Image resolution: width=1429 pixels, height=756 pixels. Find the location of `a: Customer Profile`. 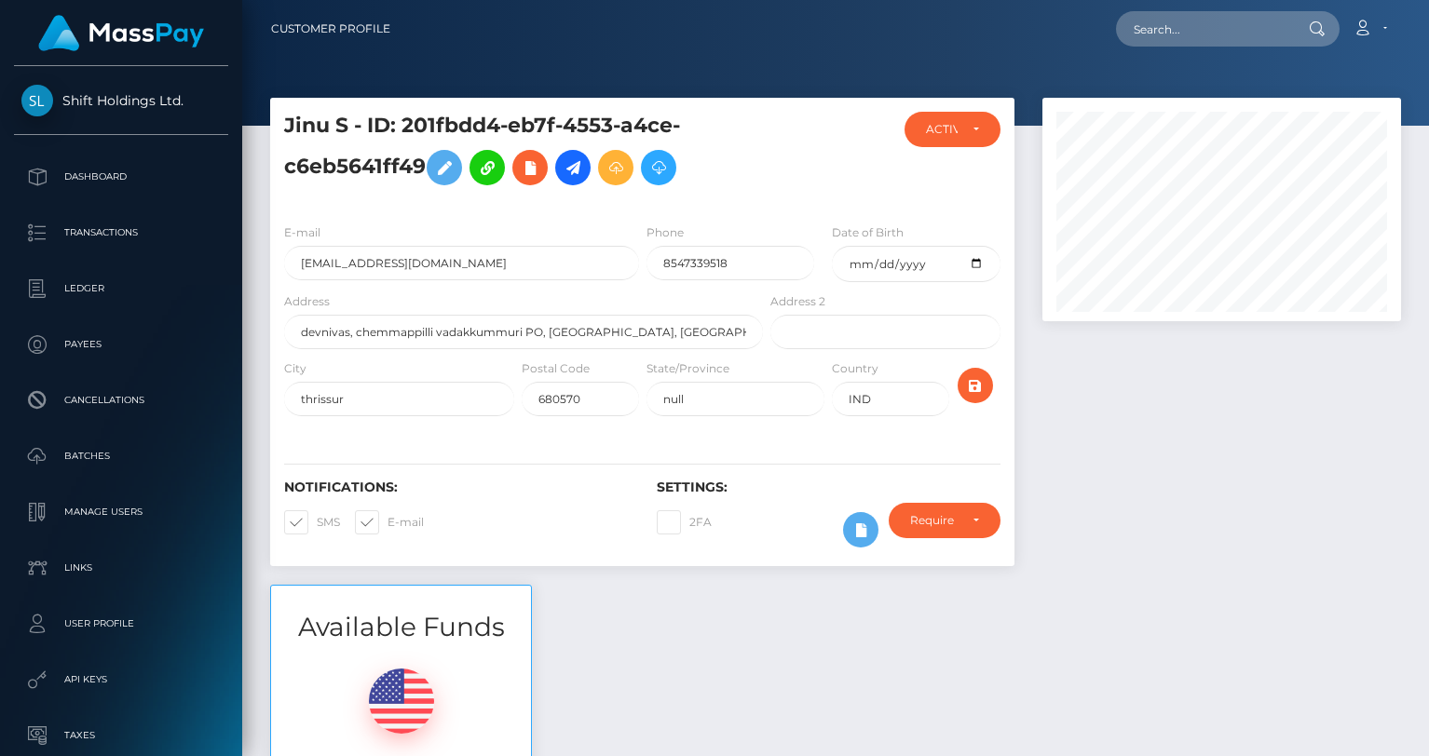

a: Customer Profile is located at coordinates (331, 29).